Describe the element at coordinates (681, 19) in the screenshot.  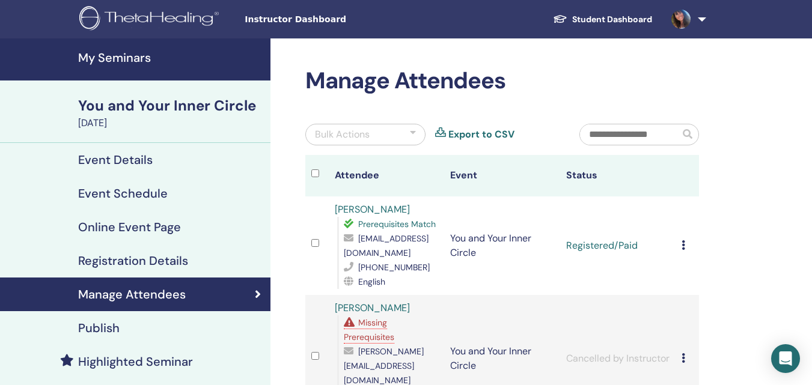
I see `img: default.jpg` at that location.